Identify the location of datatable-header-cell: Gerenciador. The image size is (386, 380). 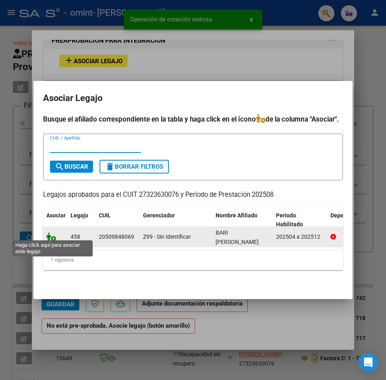
(176, 220).